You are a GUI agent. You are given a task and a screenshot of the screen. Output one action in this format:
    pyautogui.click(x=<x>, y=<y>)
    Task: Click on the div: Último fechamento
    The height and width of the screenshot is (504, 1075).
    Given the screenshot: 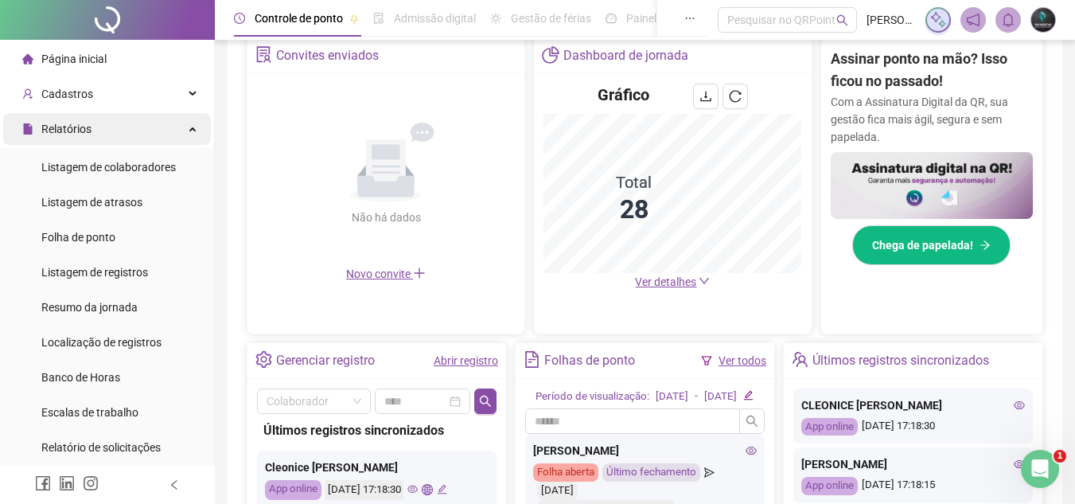 What is the action you would take?
    pyautogui.click(x=651, y=472)
    